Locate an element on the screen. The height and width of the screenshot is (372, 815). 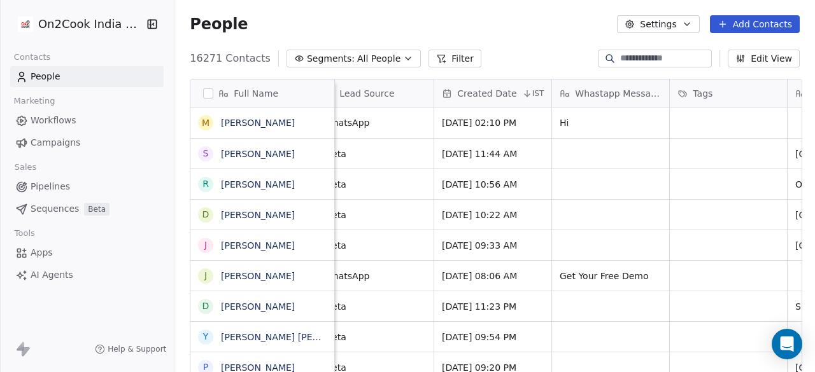
a: Apps is located at coordinates (87, 253).